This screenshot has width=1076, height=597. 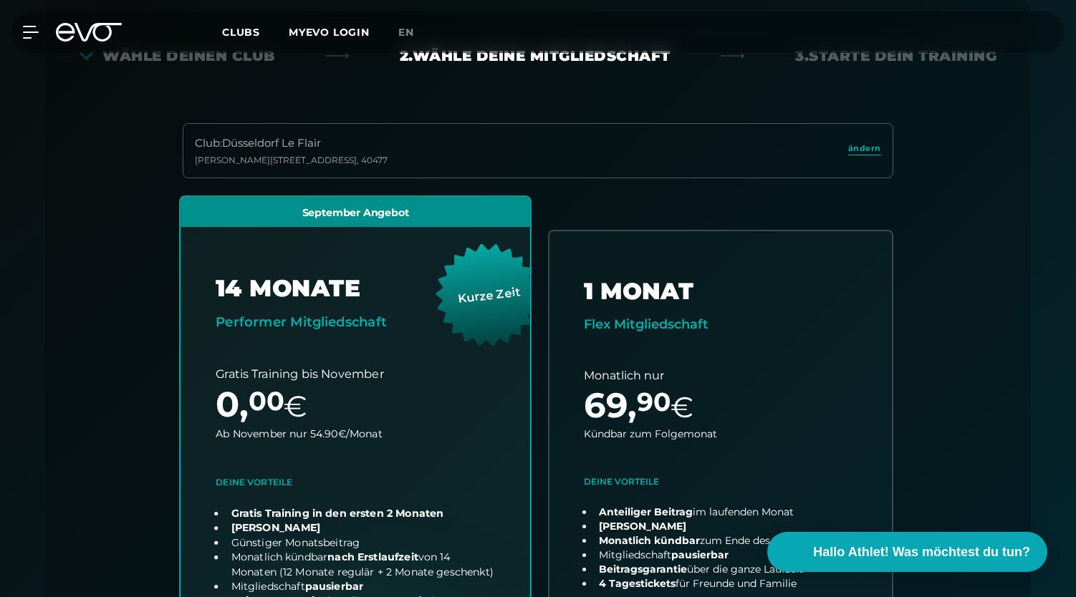 I want to click on span: Clubs, so click(x=241, y=32).